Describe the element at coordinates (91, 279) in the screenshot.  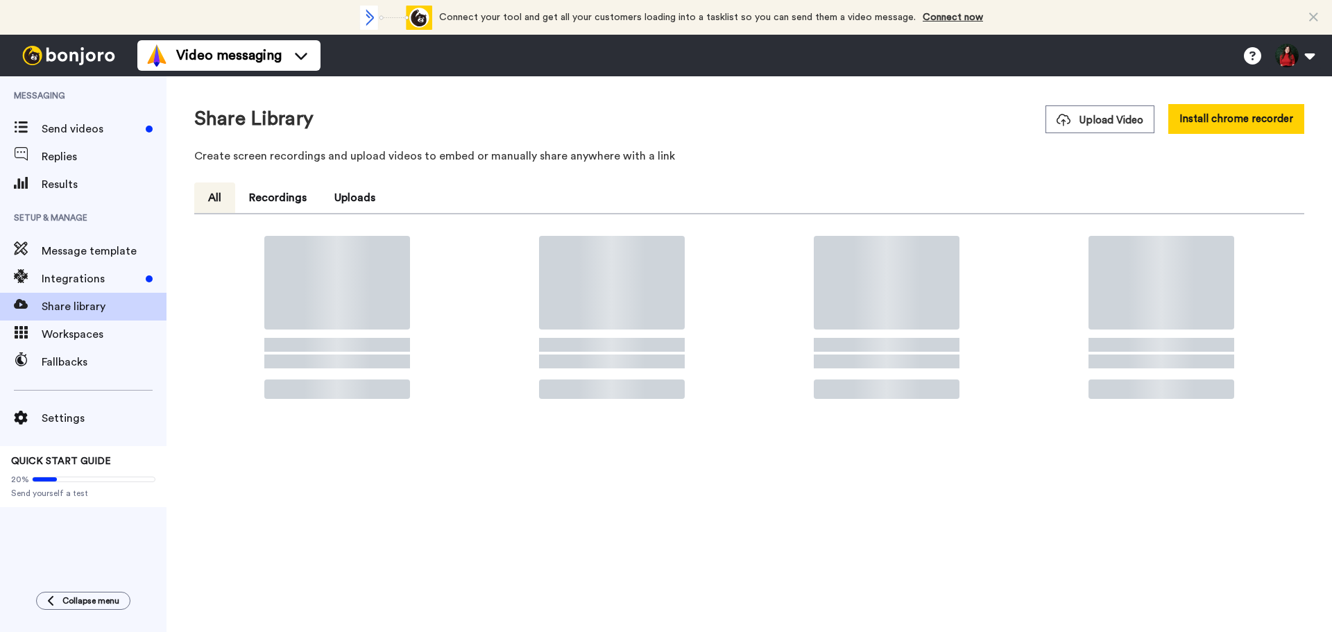
I see `span: Integrations` at that location.